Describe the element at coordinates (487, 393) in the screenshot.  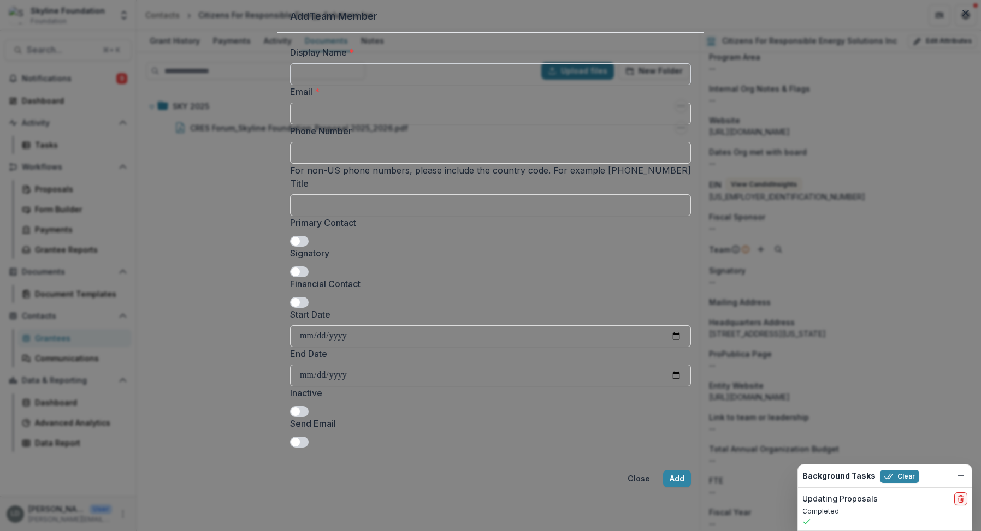
I see `label: Inactive` at that location.